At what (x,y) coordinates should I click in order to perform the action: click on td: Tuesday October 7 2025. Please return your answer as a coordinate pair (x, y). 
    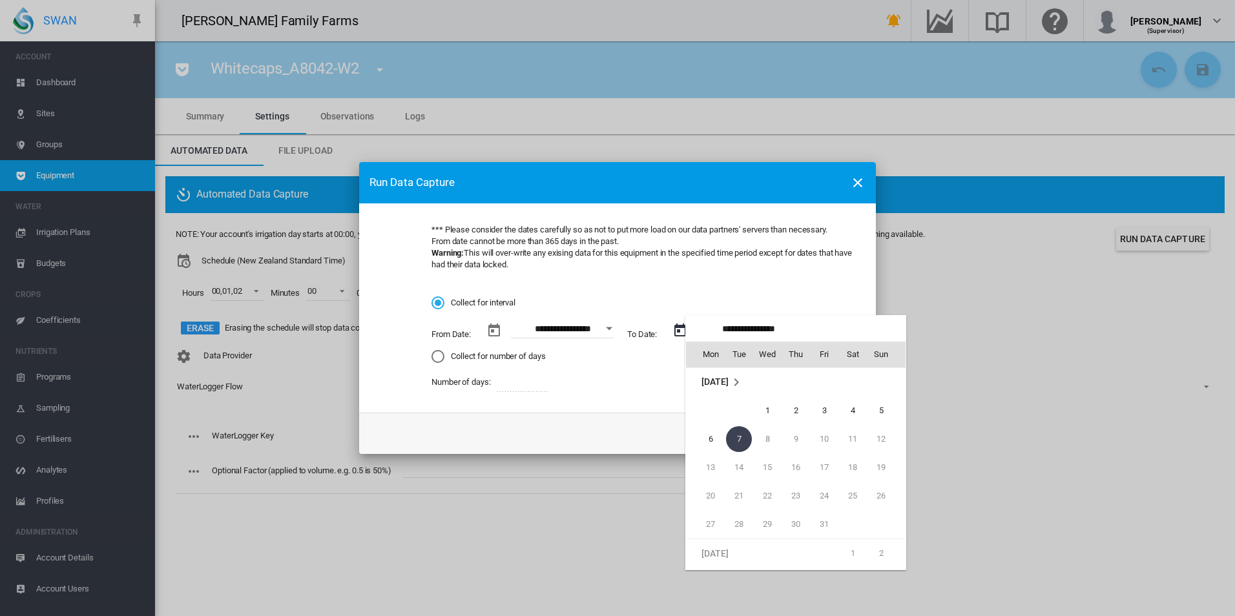
    Looking at the image, I should click on (739, 439).